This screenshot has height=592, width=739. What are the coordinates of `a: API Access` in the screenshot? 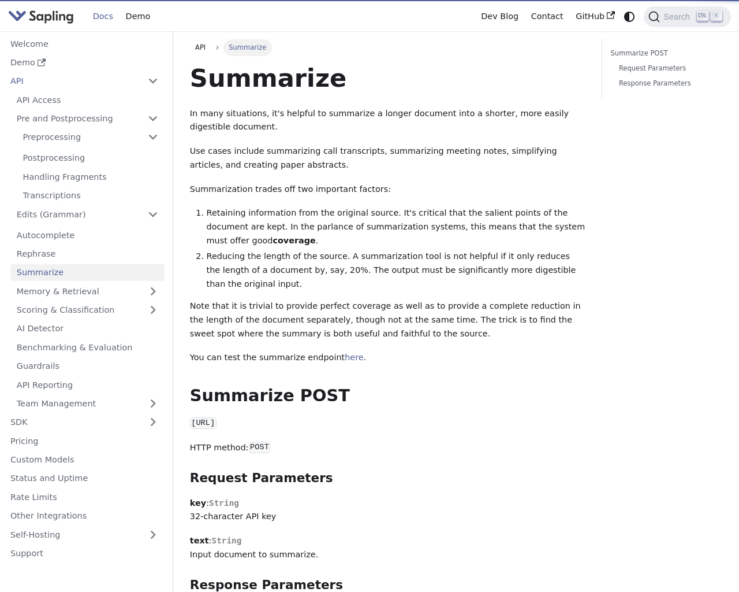 It's located at (87, 99).